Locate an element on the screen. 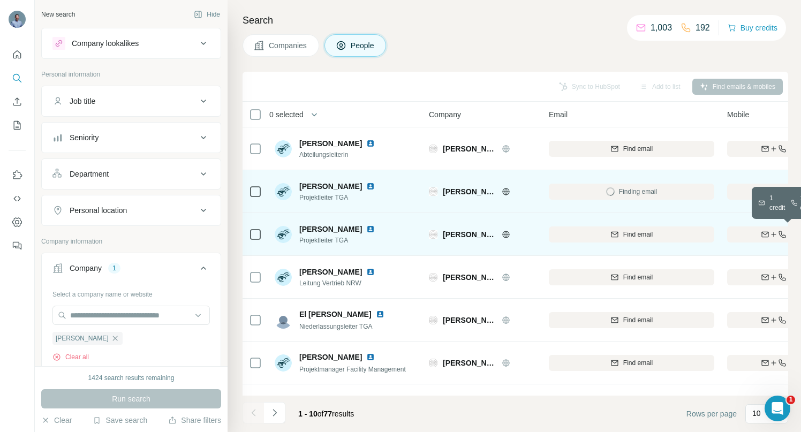 The width and height of the screenshot is (801, 432). span: Mobile is located at coordinates (738, 115).